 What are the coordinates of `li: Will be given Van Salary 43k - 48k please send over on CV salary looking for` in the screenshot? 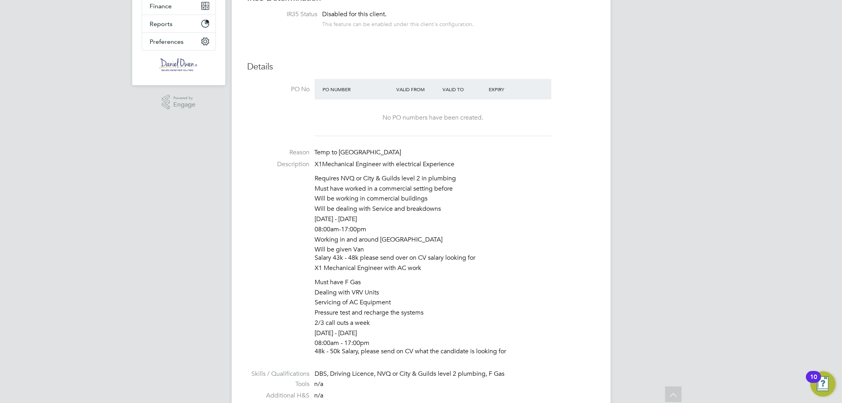 It's located at (454, 254).